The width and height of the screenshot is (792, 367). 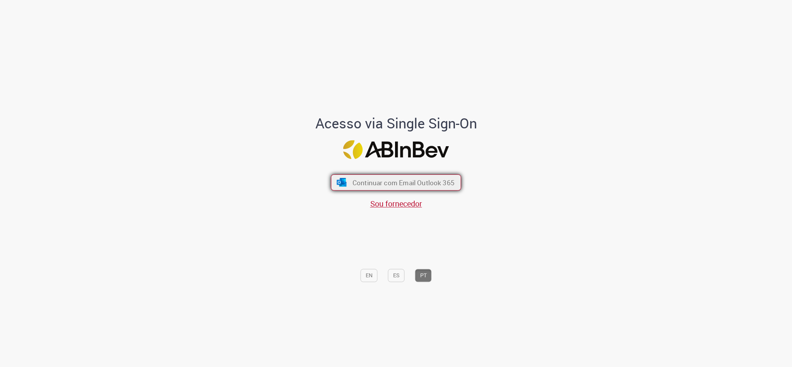 What do you see at coordinates (342, 183) in the screenshot?
I see `img: ícone Azure/Microsoft 360` at bounding box center [342, 183].